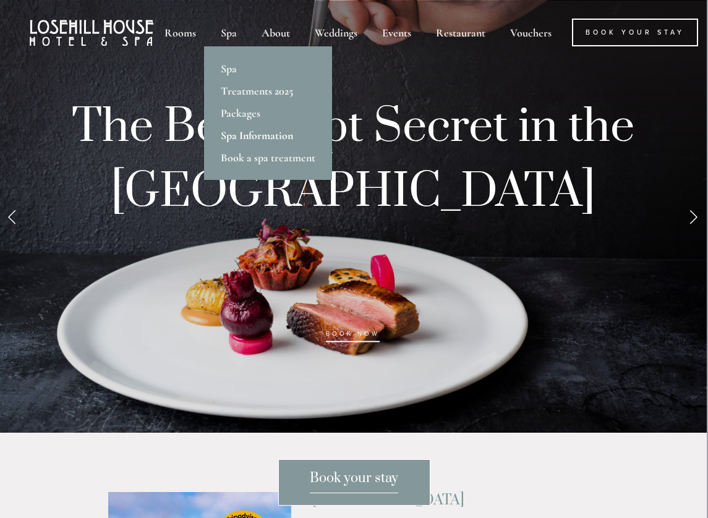  Describe the element at coordinates (229, 32) in the screenshot. I see `div: Spa` at that location.